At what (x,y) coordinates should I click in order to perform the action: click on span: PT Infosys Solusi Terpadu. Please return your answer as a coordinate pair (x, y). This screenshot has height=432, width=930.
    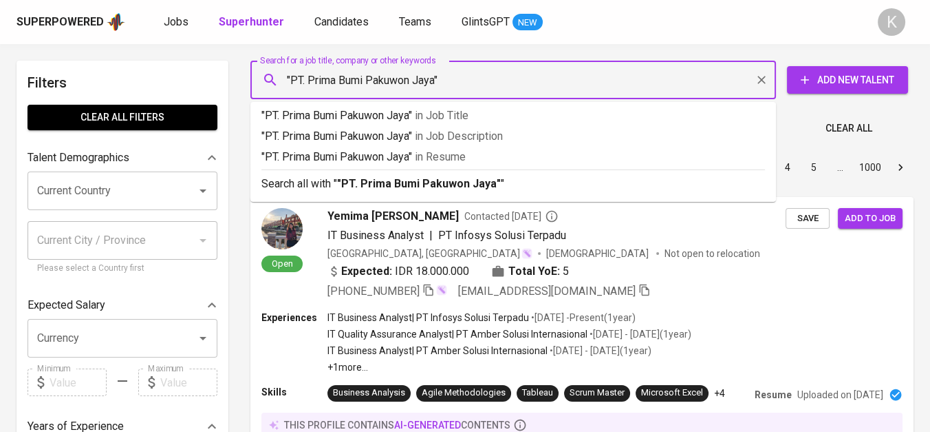
    Looking at the image, I should click on (502, 235).